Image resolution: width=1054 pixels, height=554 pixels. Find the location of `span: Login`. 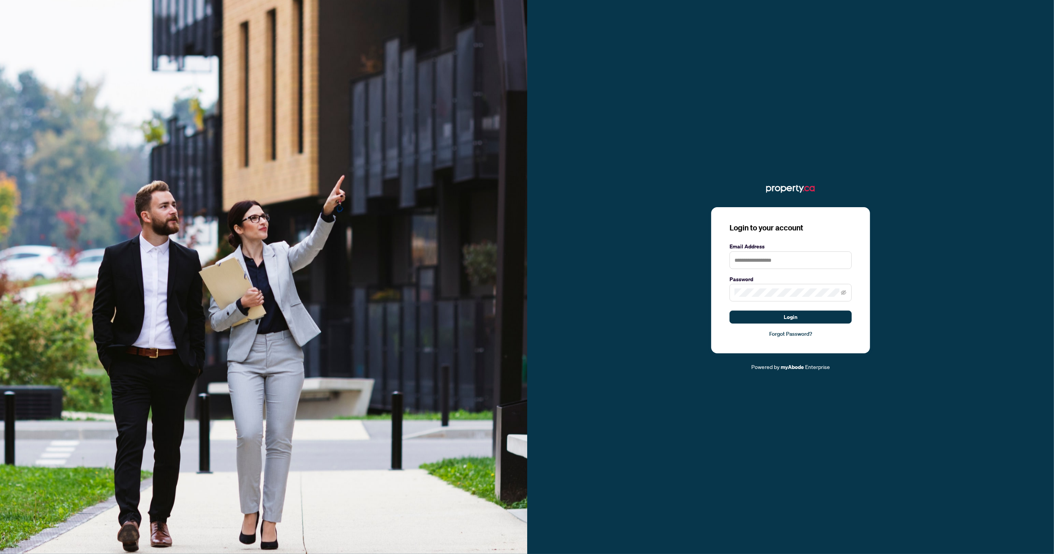

span: Login is located at coordinates (791, 317).